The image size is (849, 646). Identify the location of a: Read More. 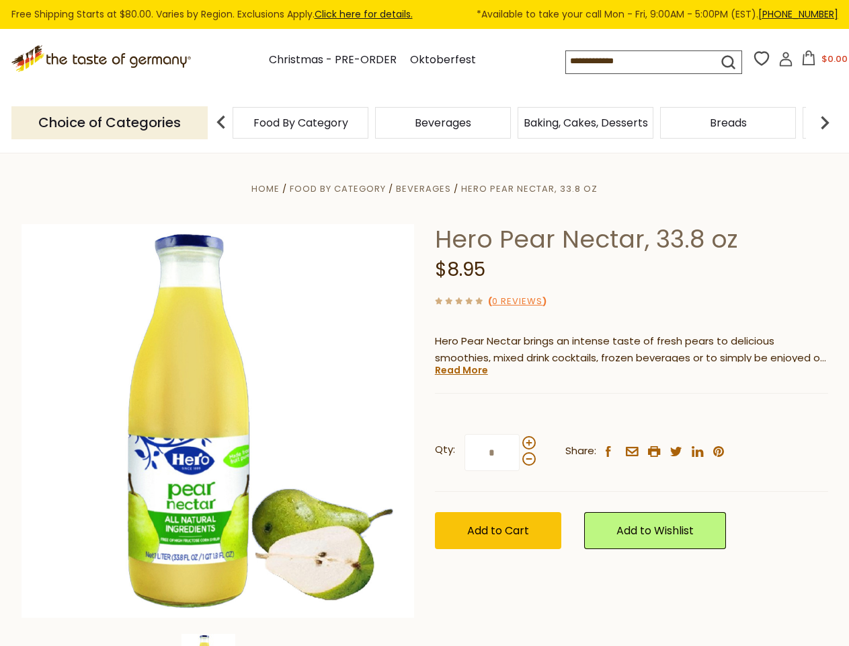
(461, 370).